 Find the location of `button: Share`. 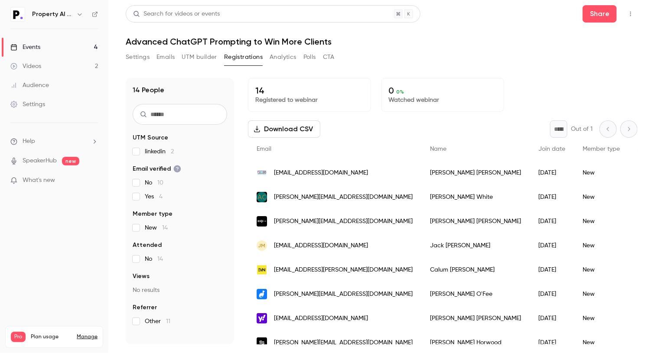

button: Share is located at coordinates (599, 14).